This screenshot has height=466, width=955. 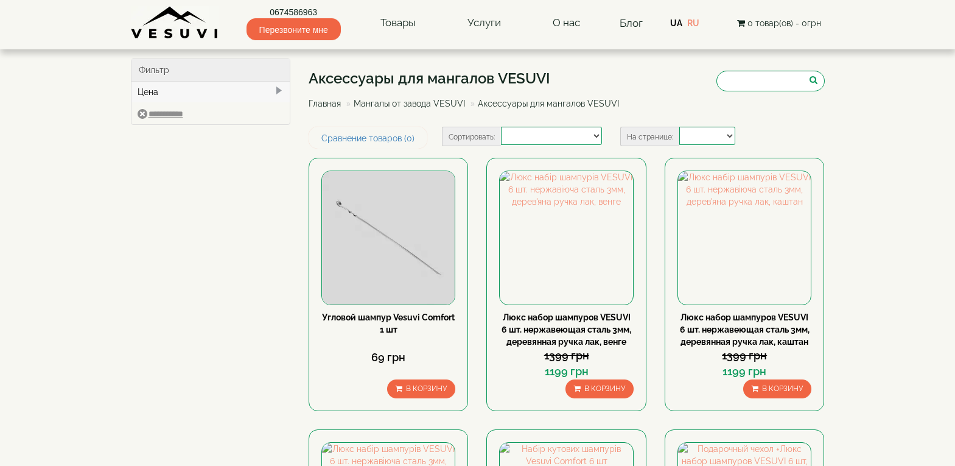 What do you see at coordinates (677, 23) in the screenshot?
I see `font: UA` at bounding box center [677, 23].